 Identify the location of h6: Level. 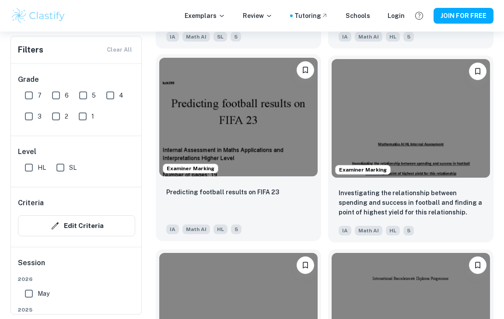
(77, 152).